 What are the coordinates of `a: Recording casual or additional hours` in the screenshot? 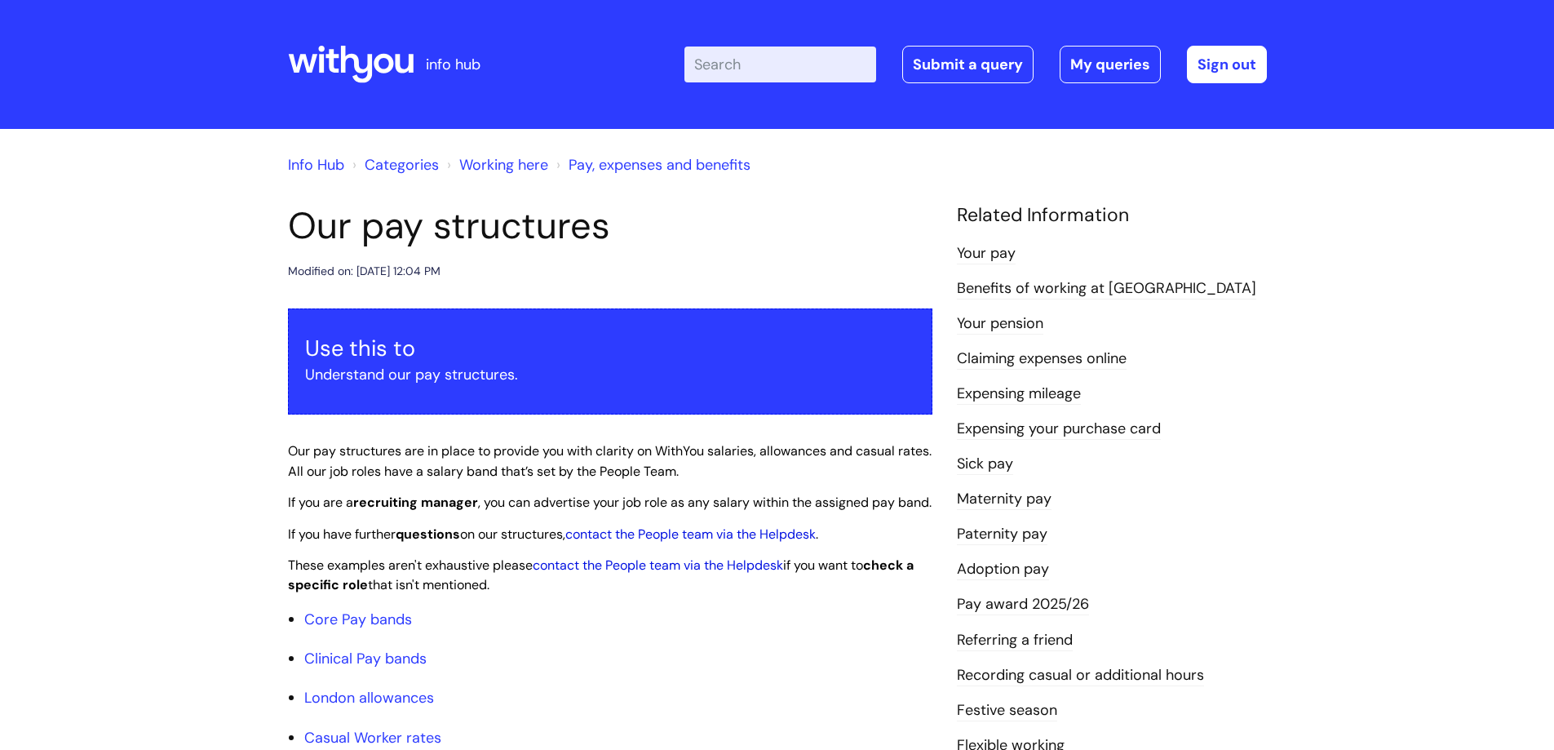 It's located at (1080, 676).